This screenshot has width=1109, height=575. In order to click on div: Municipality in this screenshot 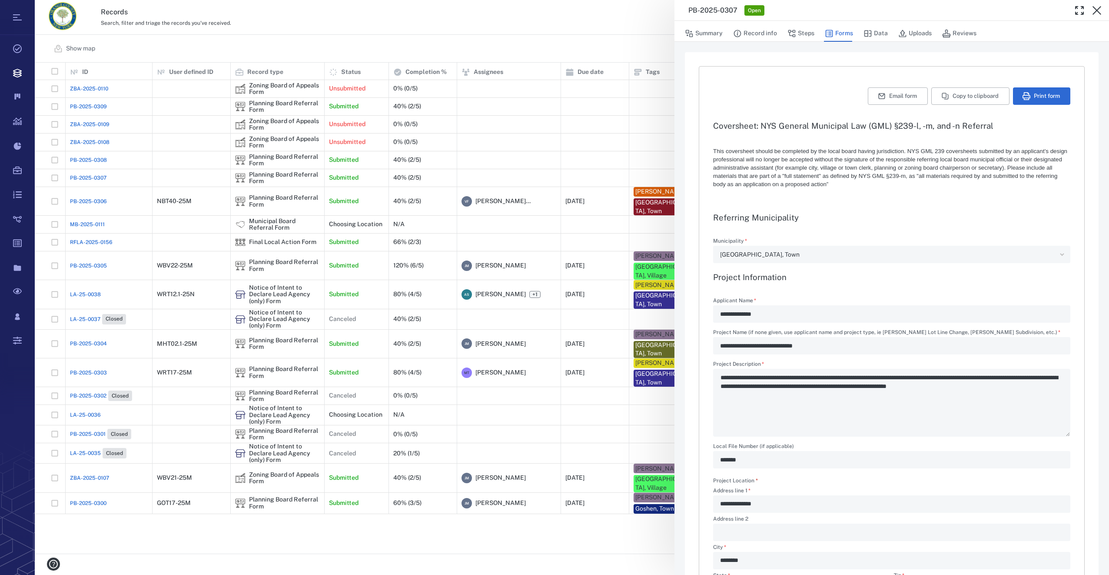, I will do `click(892, 254)`.